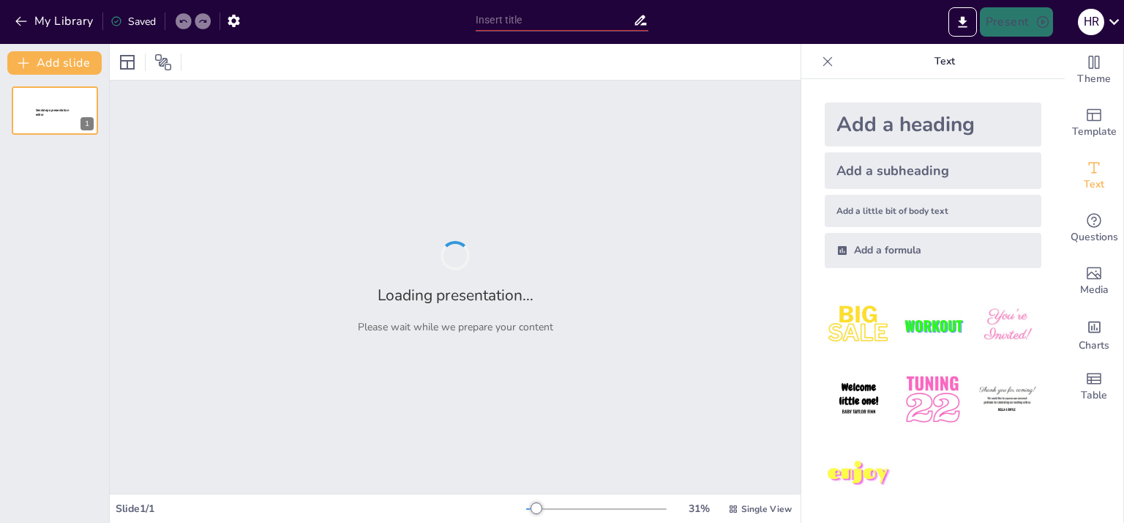 The image size is (1124, 523). I want to click on span: Charts, so click(1094, 346).